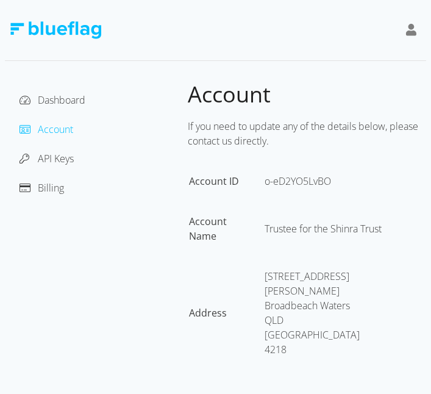 This screenshot has height=394, width=431. I want to click on td: Trustee for the Shinra Trust, so click(345, 241).